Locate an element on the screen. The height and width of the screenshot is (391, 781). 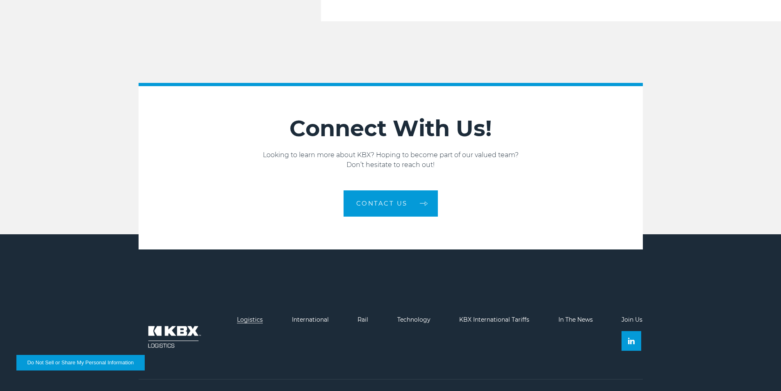
a: Join Us is located at coordinates (632, 319).